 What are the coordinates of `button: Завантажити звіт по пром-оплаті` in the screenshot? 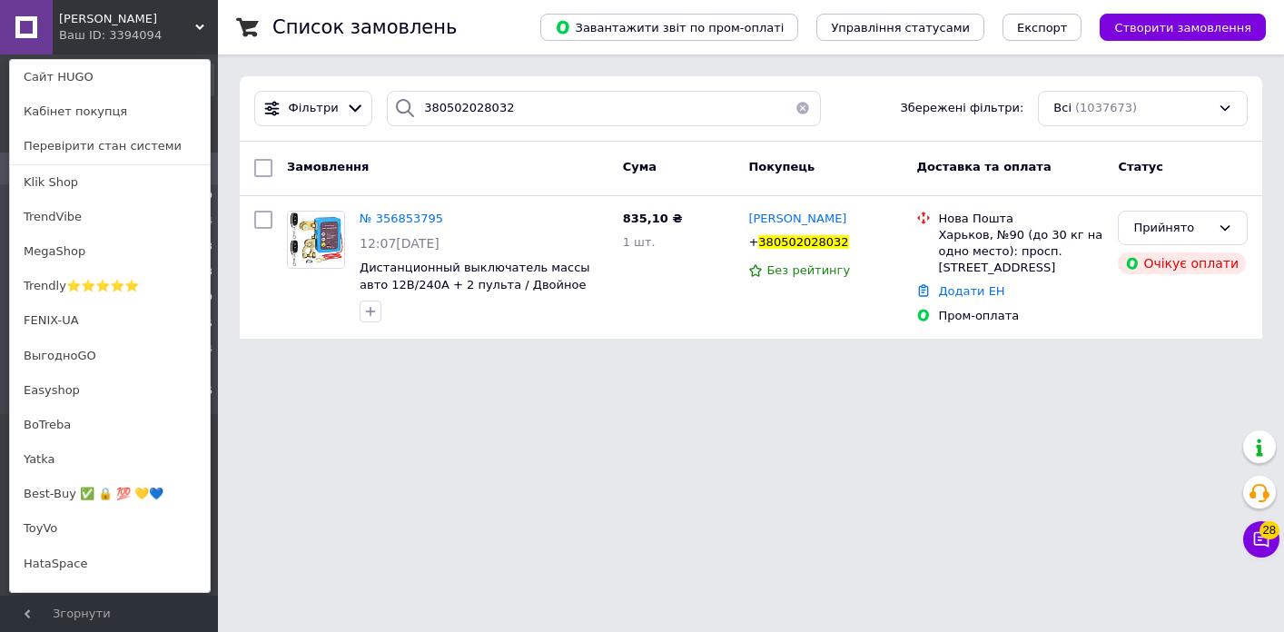 It's located at (669, 27).